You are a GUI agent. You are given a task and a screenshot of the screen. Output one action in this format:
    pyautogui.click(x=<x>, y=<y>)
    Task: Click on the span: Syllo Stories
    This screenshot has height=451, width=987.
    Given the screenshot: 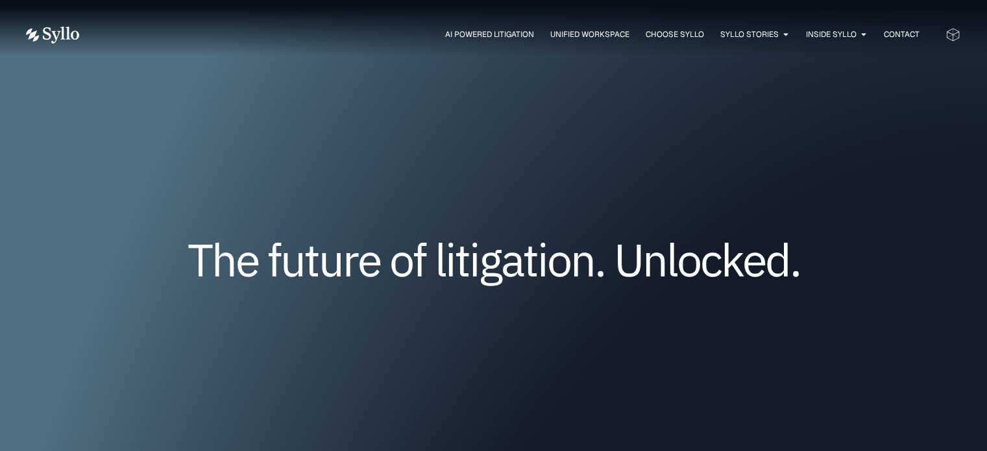 What is the action you would take?
    pyautogui.click(x=749, y=34)
    